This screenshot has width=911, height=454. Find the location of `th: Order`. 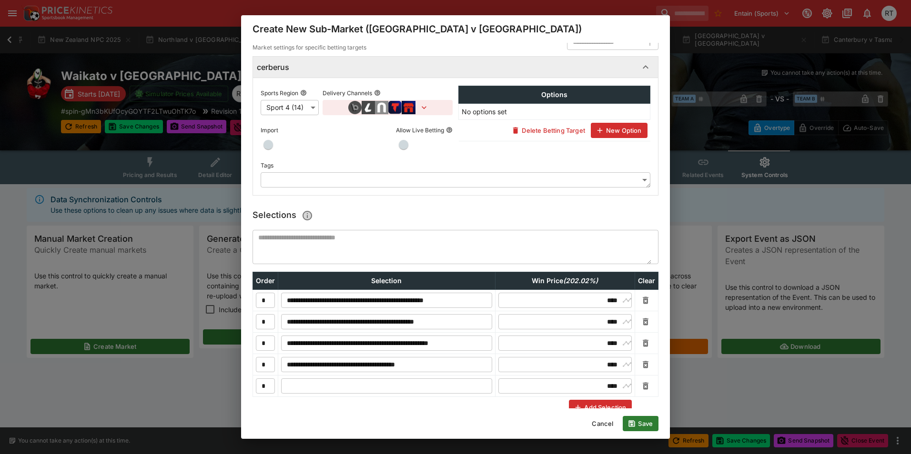

th: Order is located at coordinates (265, 281).